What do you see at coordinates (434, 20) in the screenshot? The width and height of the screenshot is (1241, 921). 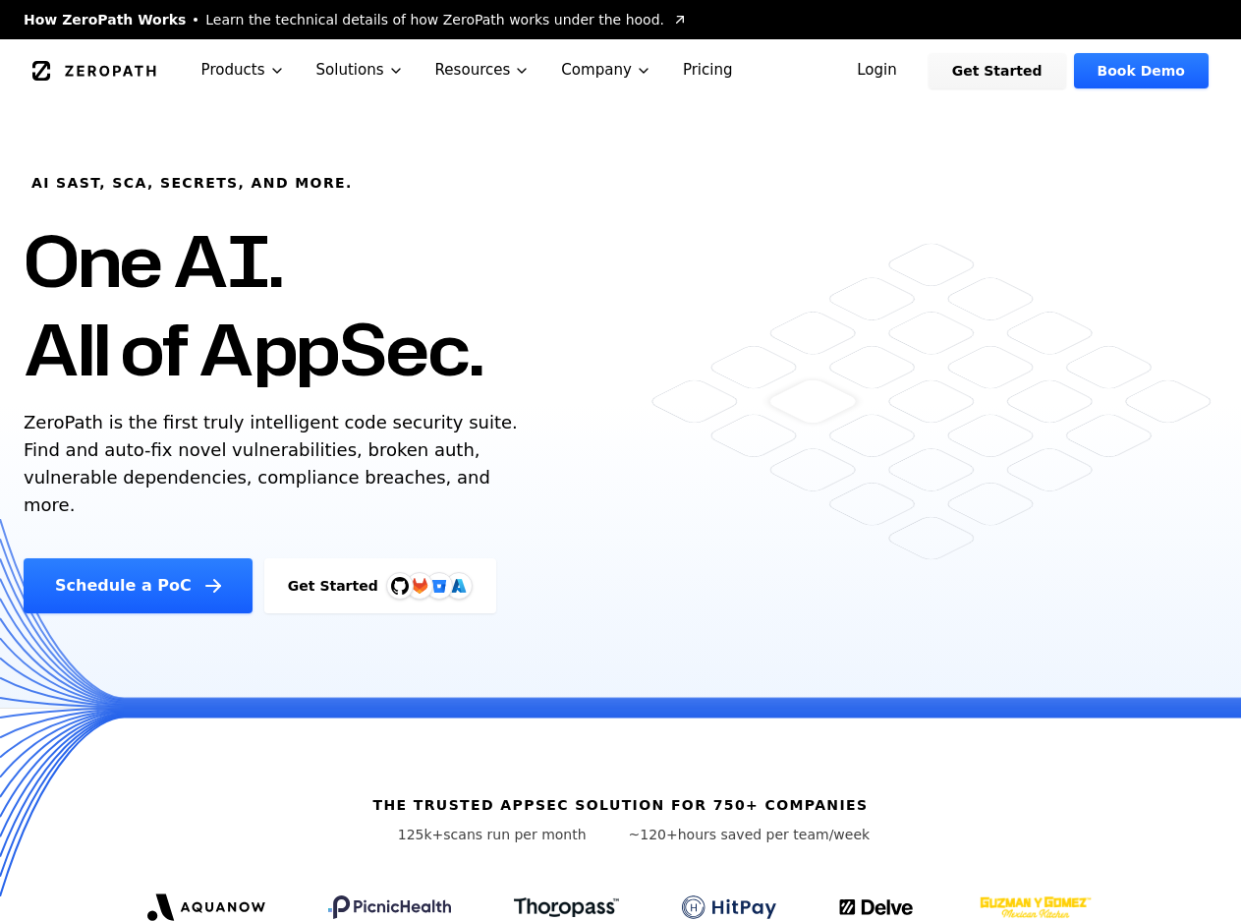 I see `span: Learn the technical details of how ZeroPath works under the hood.` at bounding box center [434, 20].